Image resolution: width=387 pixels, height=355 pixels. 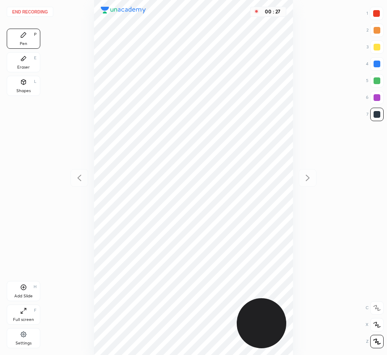 I want to click on div: 6, so click(x=375, y=97).